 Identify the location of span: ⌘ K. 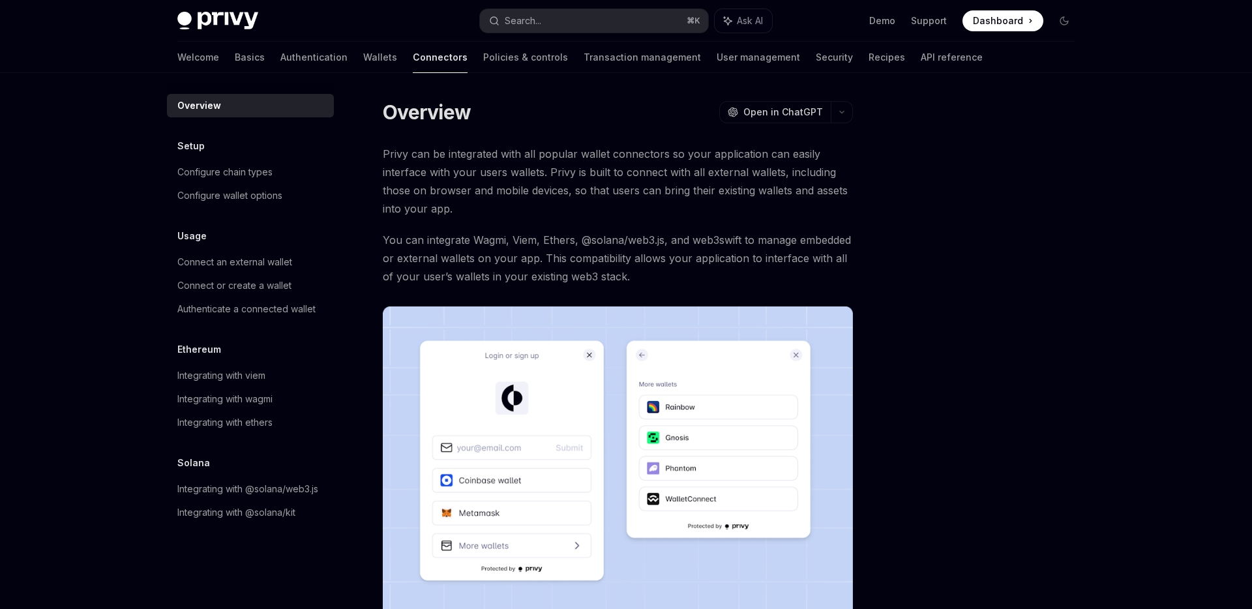
(693, 21).